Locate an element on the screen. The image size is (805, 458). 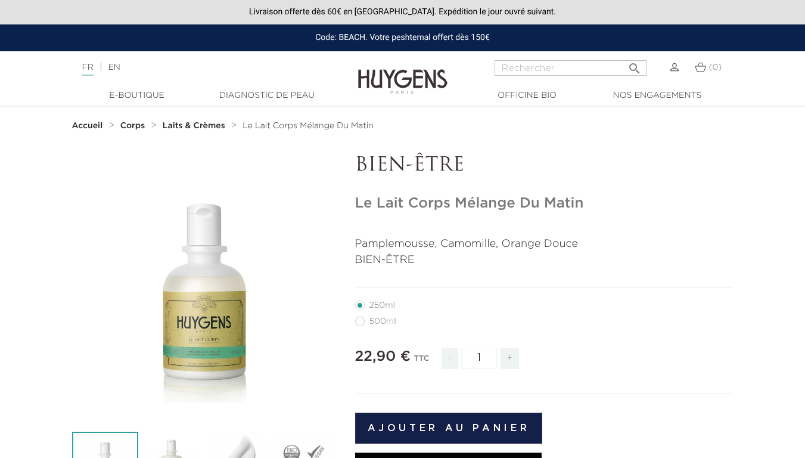
input: Quantité is located at coordinates (479, 358).